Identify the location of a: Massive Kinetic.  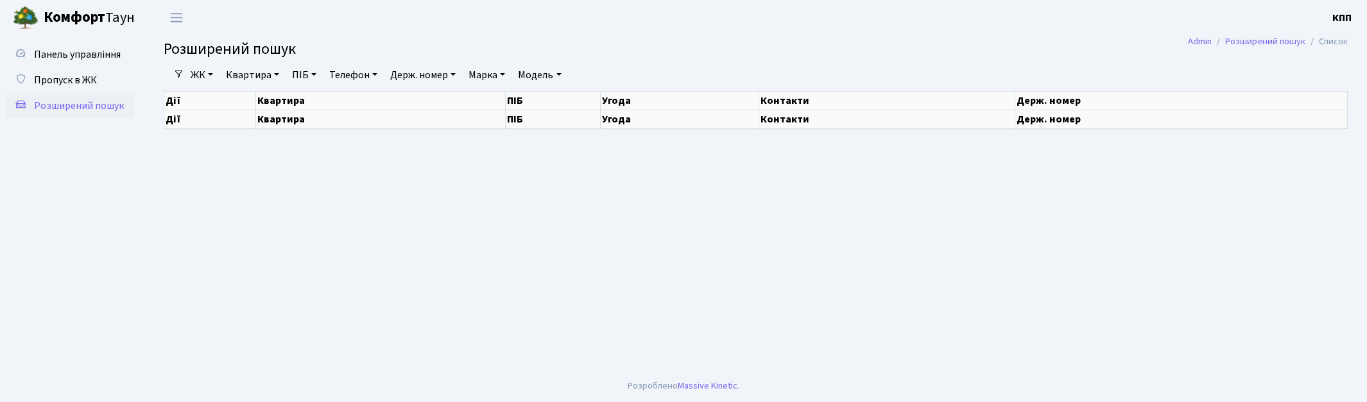
(707, 386).